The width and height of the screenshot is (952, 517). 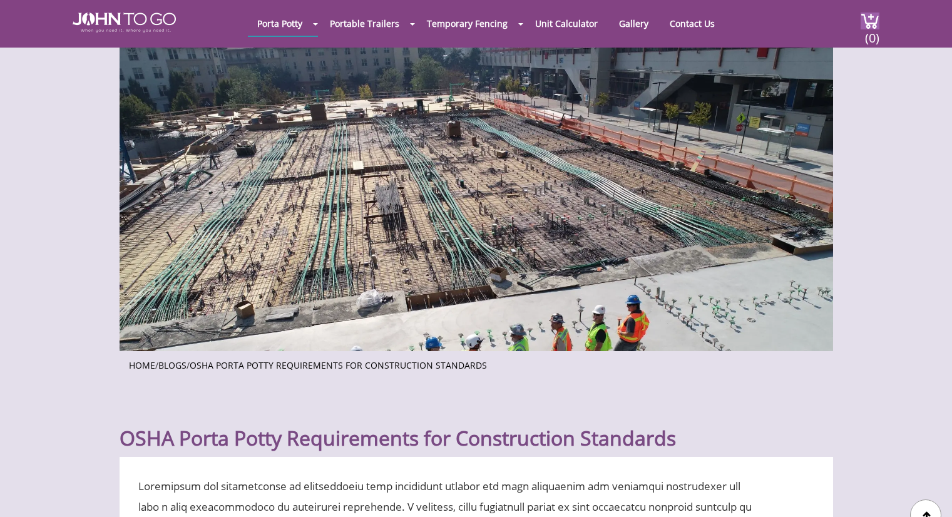 What do you see at coordinates (567, 23) in the screenshot?
I see `a: Unit Calculator` at bounding box center [567, 23].